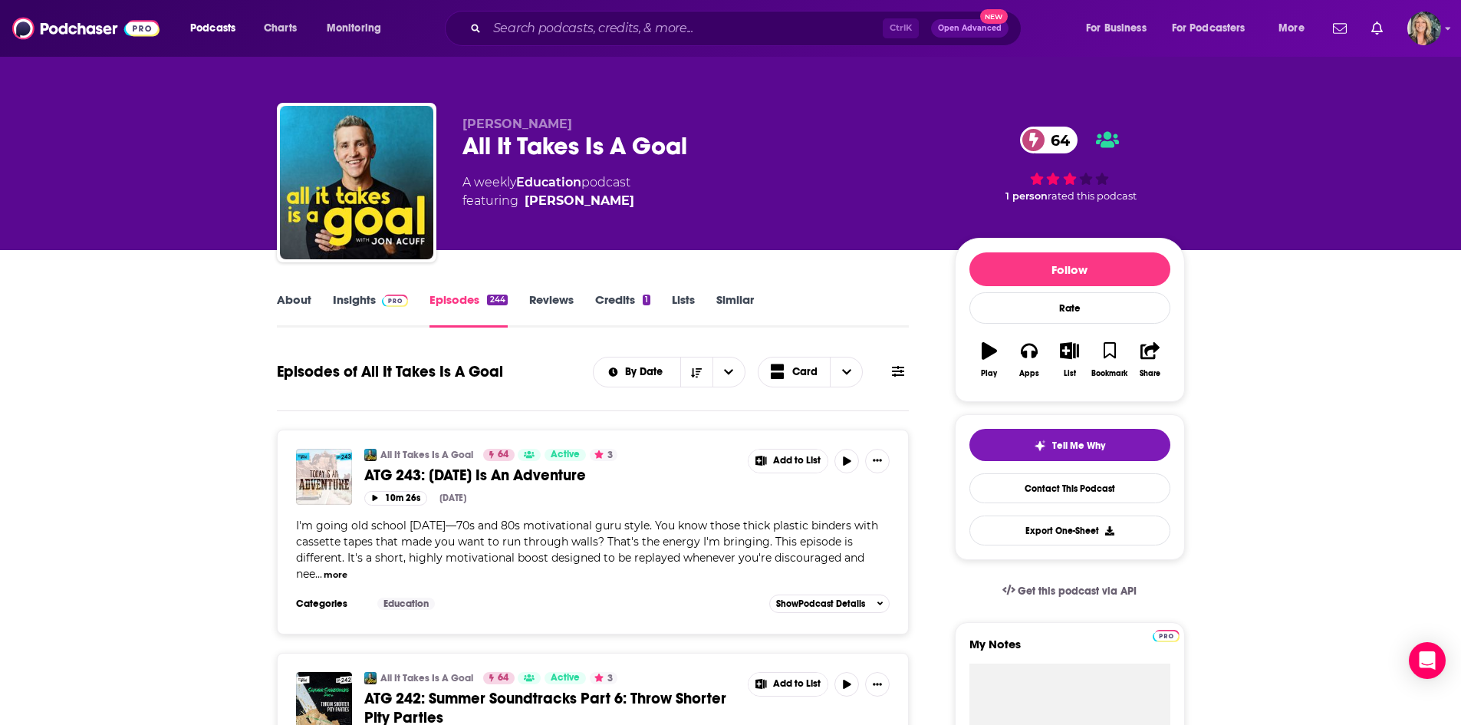 The height and width of the screenshot is (725, 1461). What do you see at coordinates (1092, 196) in the screenshot?
I see `span: rated this podcast` at bounding box center [1092, 196].